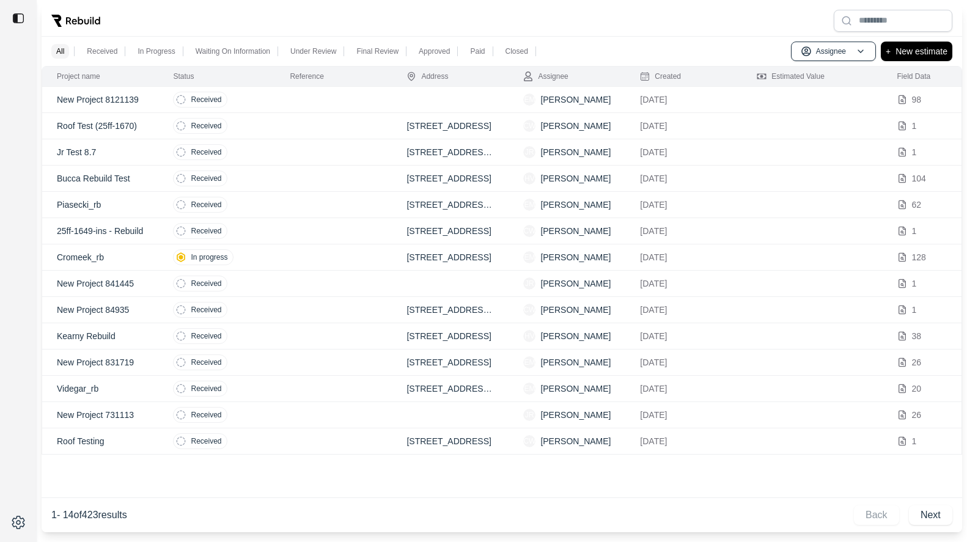 The image size is (967, 542). What do you see at coordinates (183, 76) in the screenshot?
I see `div: Status` at bounding box center [183, 76].